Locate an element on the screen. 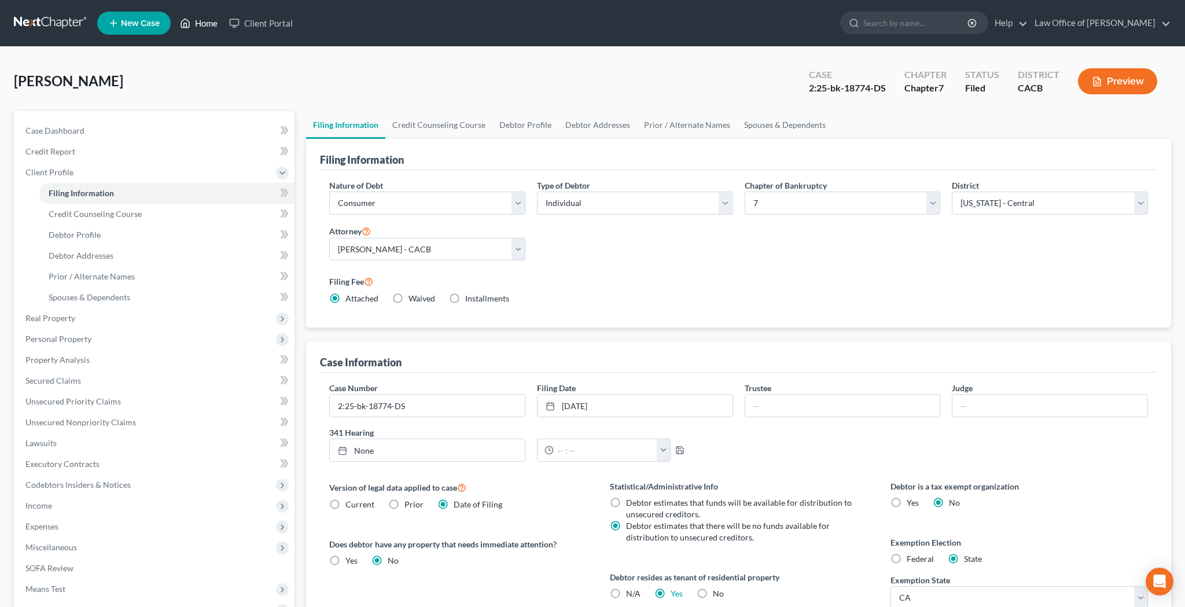 The height and width of the screenshot is (607, 1185). span: Income is located at coordinates (39, 505).